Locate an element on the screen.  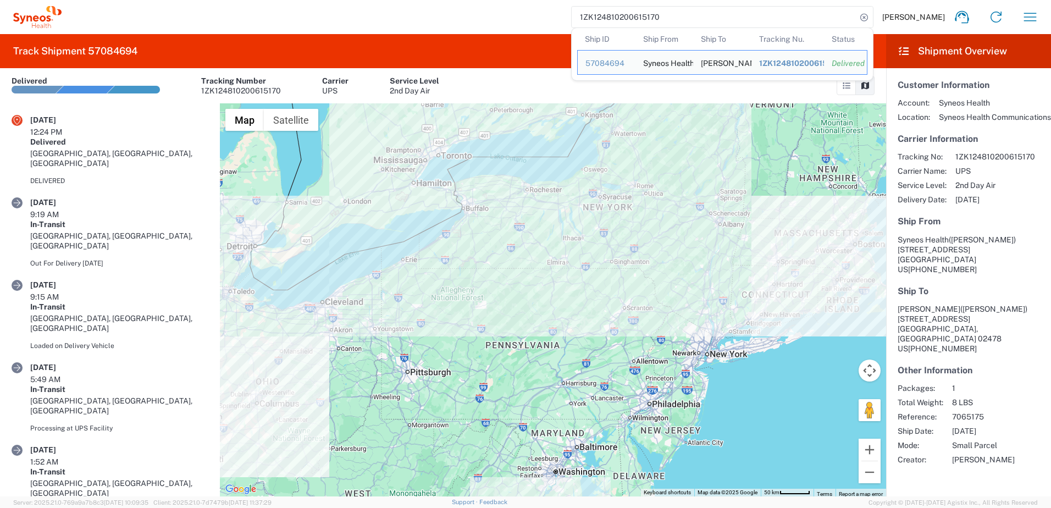
span: 7065175 is located at coordinates (983, 417).